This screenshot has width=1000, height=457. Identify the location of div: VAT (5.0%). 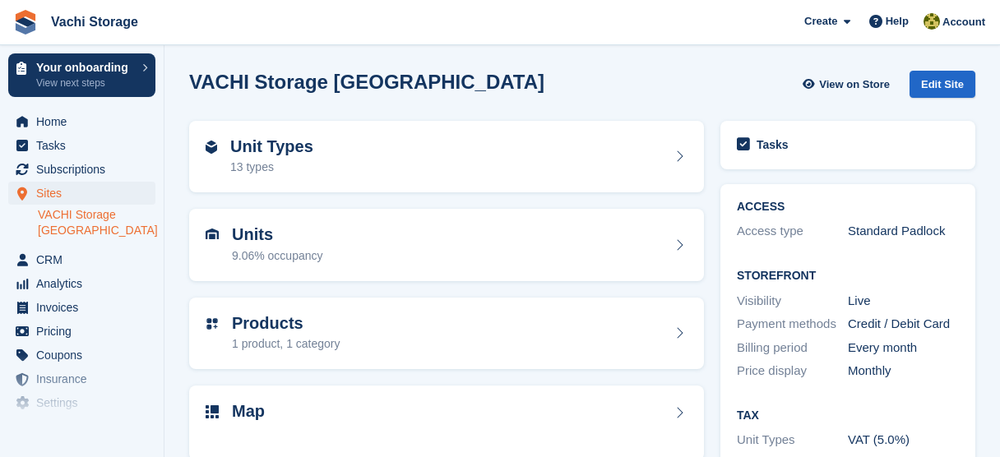
(903, 440).